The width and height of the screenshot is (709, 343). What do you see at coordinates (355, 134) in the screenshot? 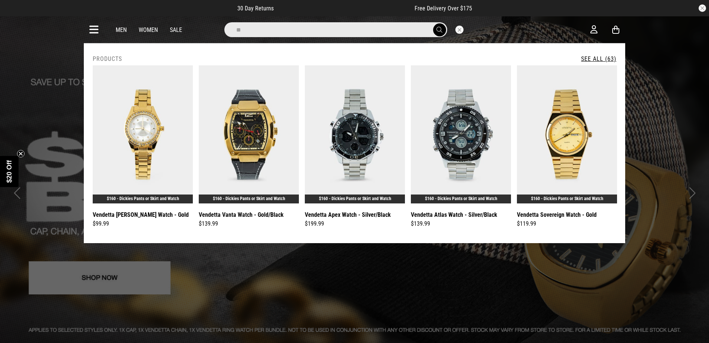
I see `img: Vendetta Apex Watch - Silver/black in Silver` at bounding box center [355, 134].